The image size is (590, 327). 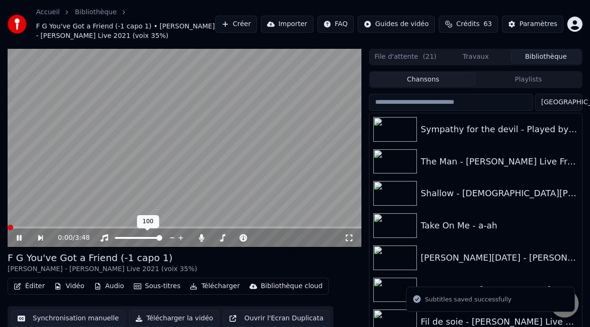 I want to click on button: File d'attente, so click(x=406, y=56).